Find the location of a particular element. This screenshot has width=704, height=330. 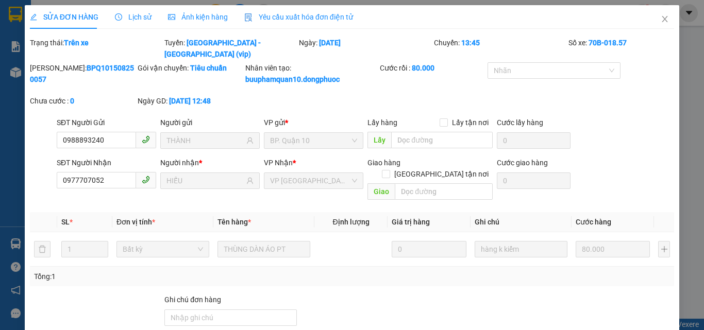

input: Tên người gửi is located at coordinates (205, 141).